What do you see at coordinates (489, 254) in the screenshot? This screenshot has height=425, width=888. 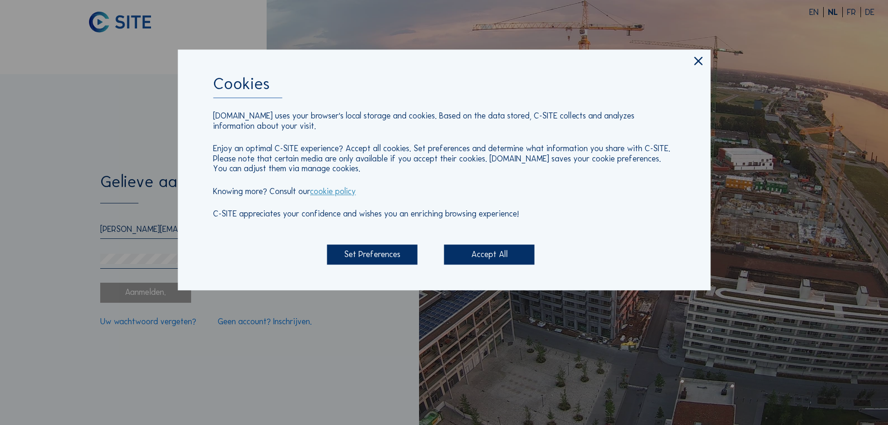 I see `div: Accept All` at bounding box center [489, 254].